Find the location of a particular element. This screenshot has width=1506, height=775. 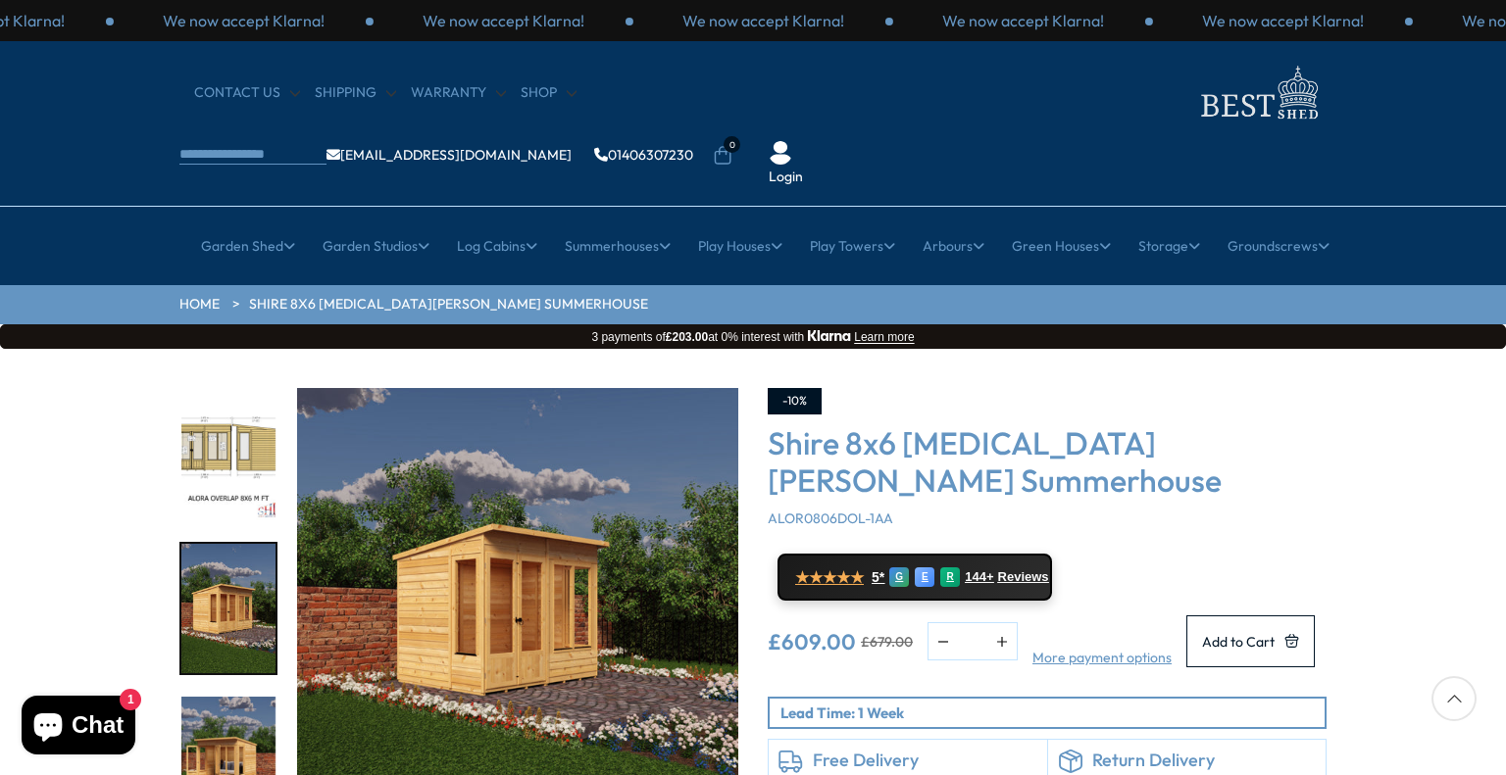

img: logo is located at coordinates (1258, 92).